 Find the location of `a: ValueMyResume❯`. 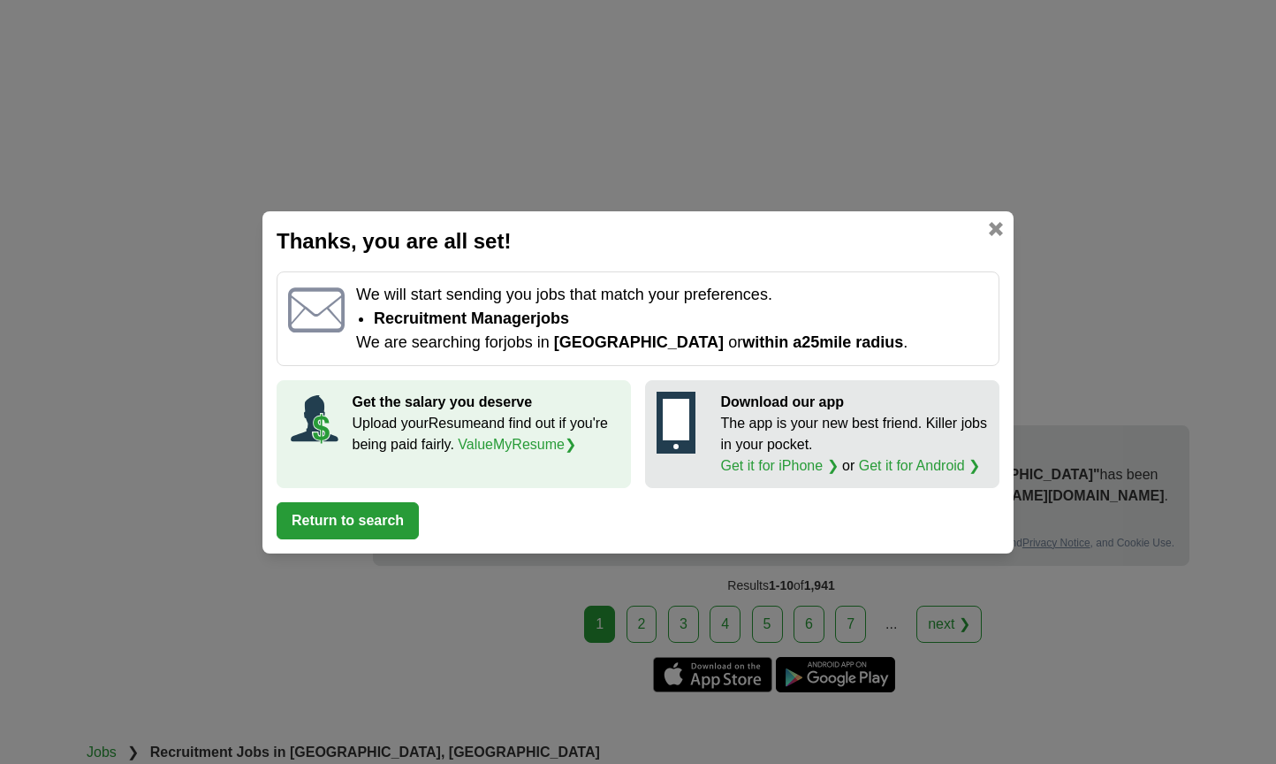

a: ValueMyResume❯ is located at coordinates (517, 444).